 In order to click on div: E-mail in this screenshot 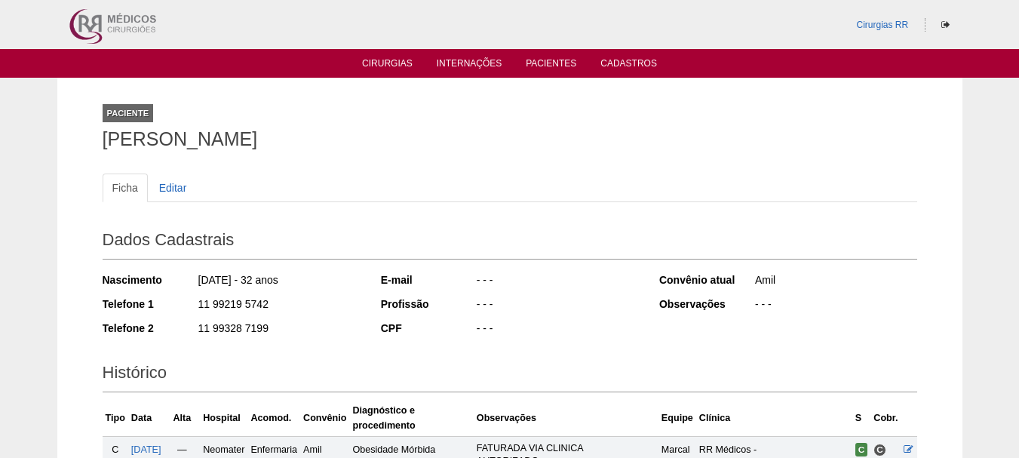, I will do `click(428, 280)`.